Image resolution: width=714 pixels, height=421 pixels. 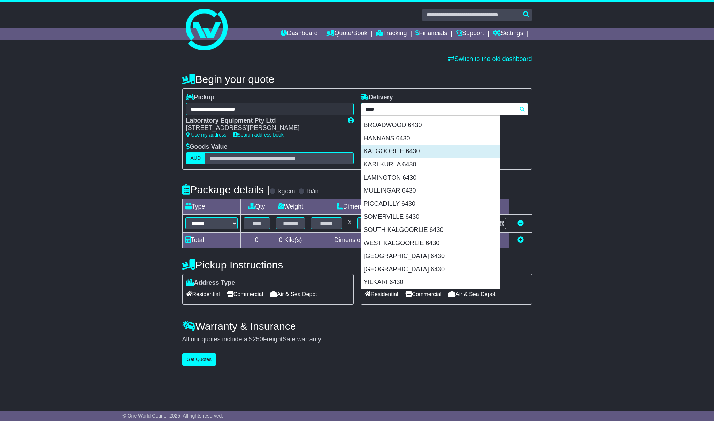 I want to click on div: Laboratory Equipment Pty Ltd, so click(x=263, y=121).